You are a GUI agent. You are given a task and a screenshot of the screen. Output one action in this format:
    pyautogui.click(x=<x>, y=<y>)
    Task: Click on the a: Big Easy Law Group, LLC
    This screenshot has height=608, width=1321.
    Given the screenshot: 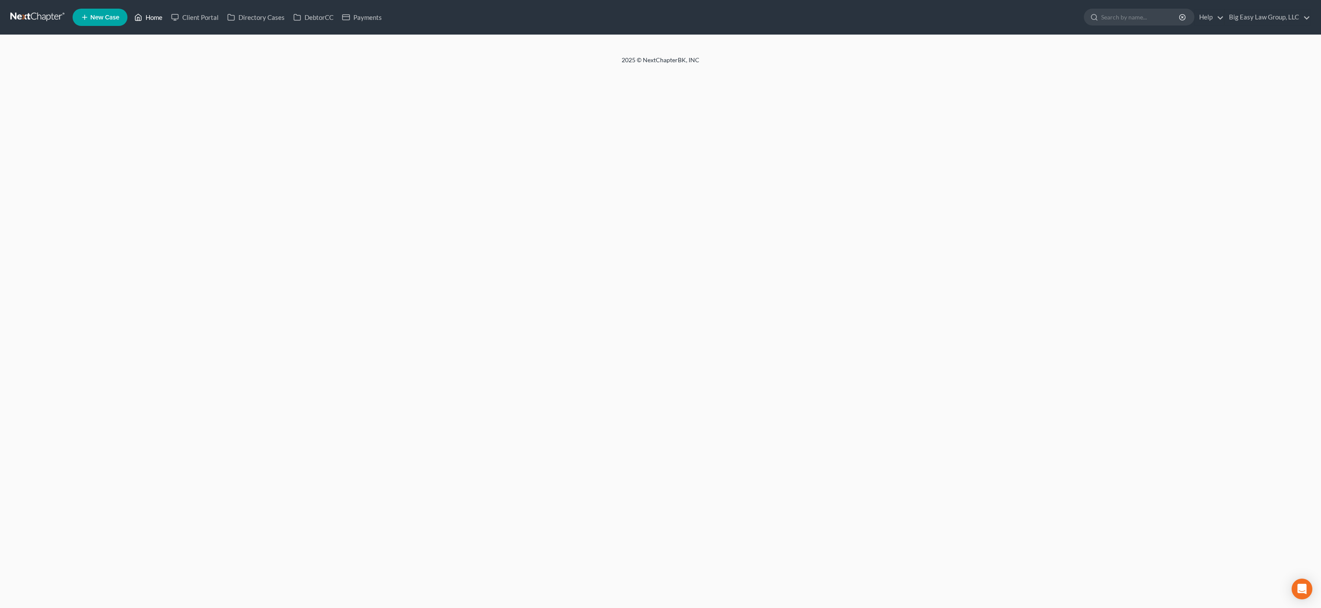 What is the action you would take?
    pyautogui.click(x=1268, y=17)
    